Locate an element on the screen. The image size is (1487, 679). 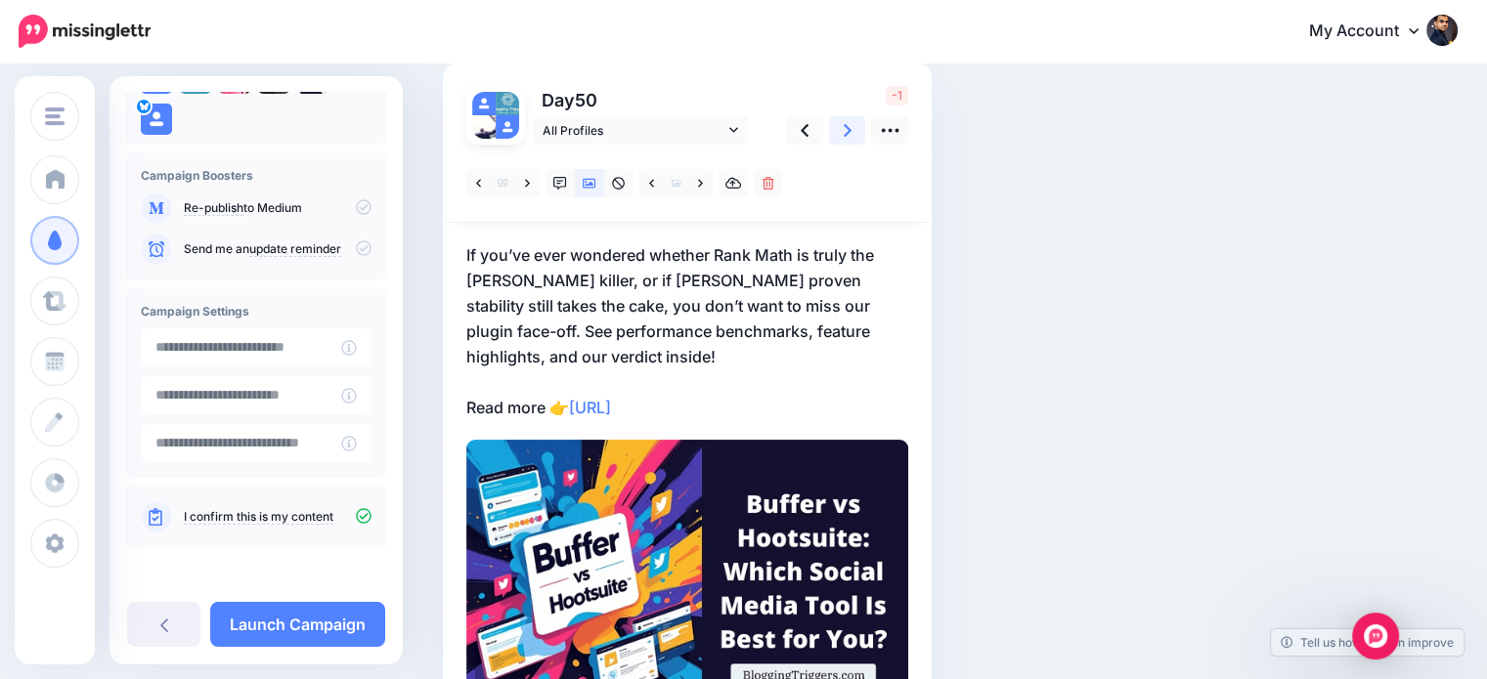
img: tab_domain_overview_orange.svg is located at coordinates (61, 121).